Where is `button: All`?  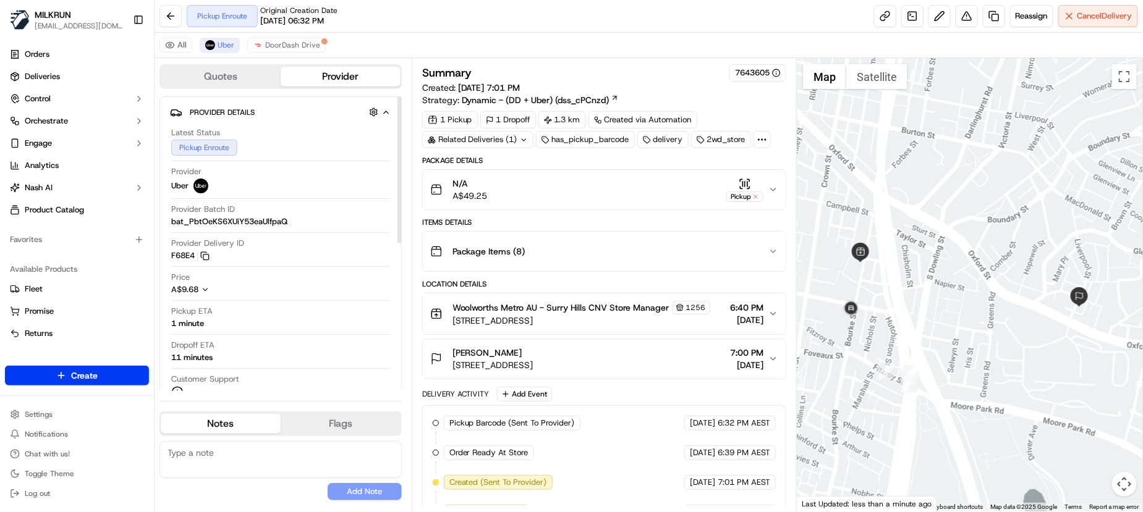
button: All is located at coordinates (176, 45).